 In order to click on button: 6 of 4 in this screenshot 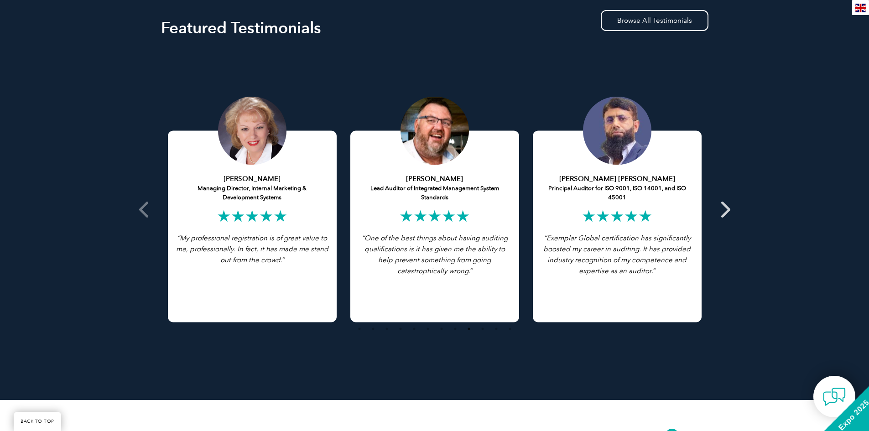, I will do `click(428, 329)`.